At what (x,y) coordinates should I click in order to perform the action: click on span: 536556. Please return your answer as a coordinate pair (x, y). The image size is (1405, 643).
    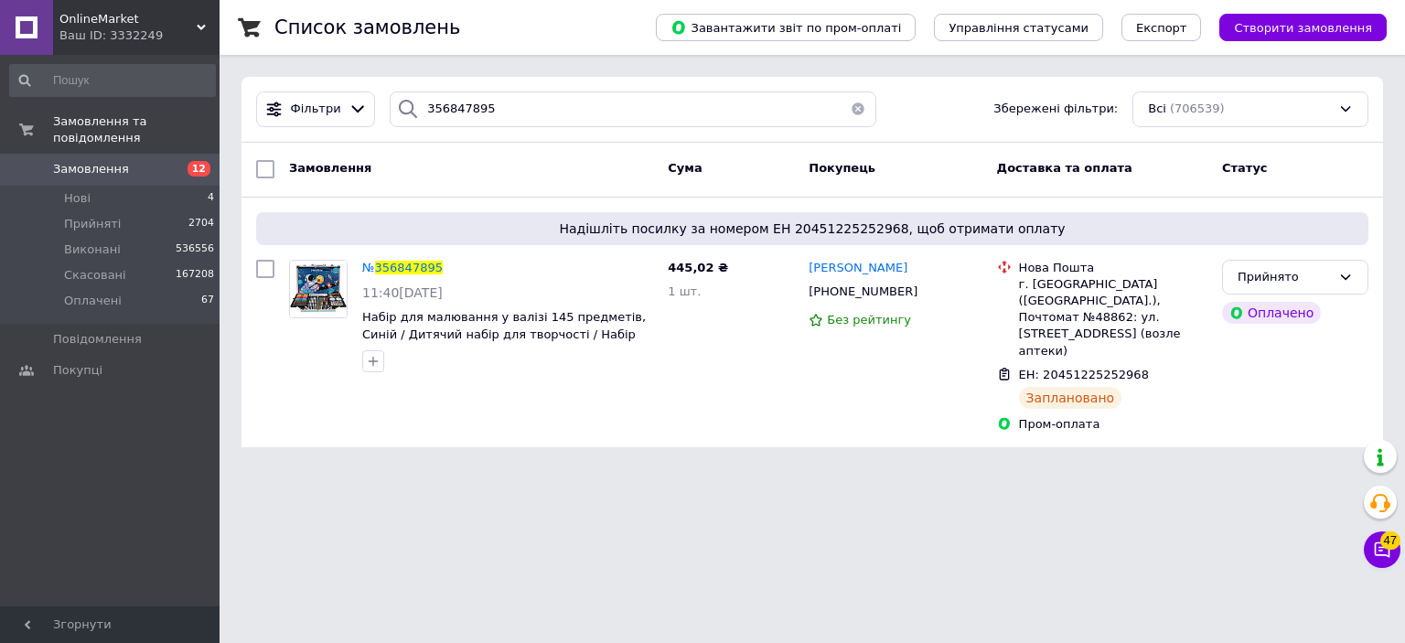
    Looking at the image, I should click on (195, 250).